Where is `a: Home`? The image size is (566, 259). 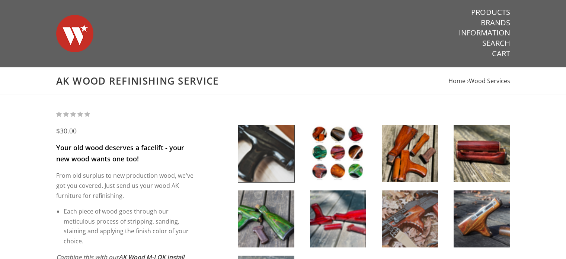
a: Home is located at coordinates (457, 81).